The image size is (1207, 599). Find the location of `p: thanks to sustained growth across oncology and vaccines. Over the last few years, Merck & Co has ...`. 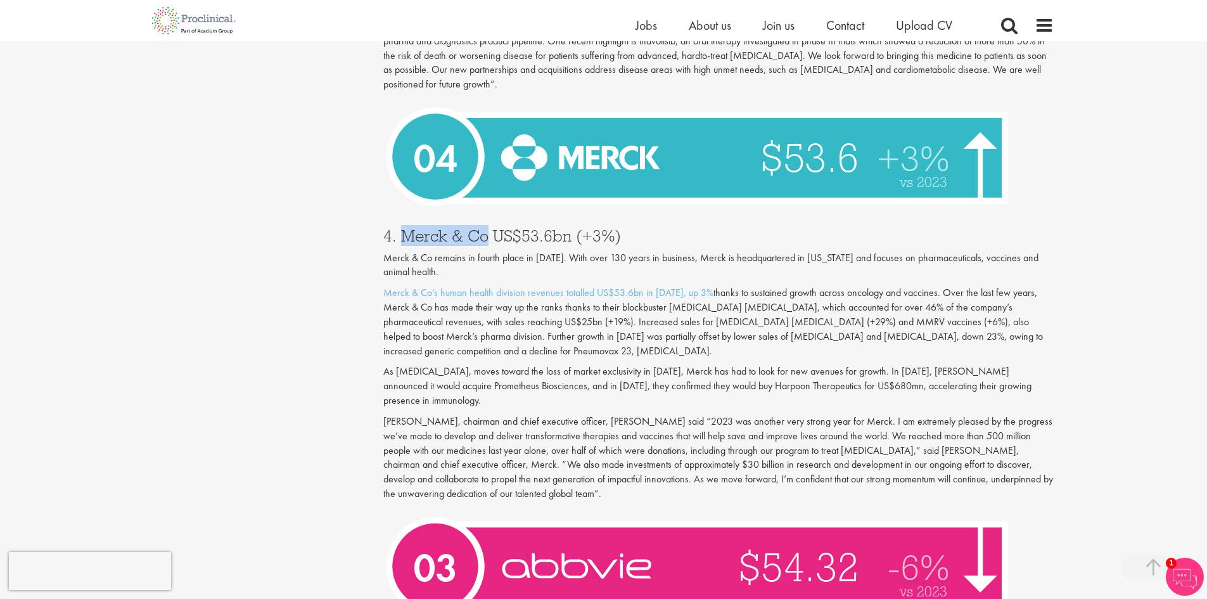

p: thanks to sustained growth across oncology and vaccines. Over the last few years, Merck & Co has ... is located at coordinates (718, 322).